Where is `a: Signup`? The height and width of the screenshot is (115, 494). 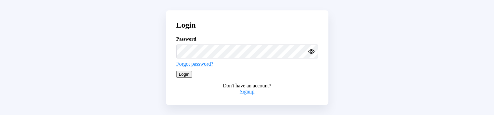
a: Signup is located at coordinates (247, 91).